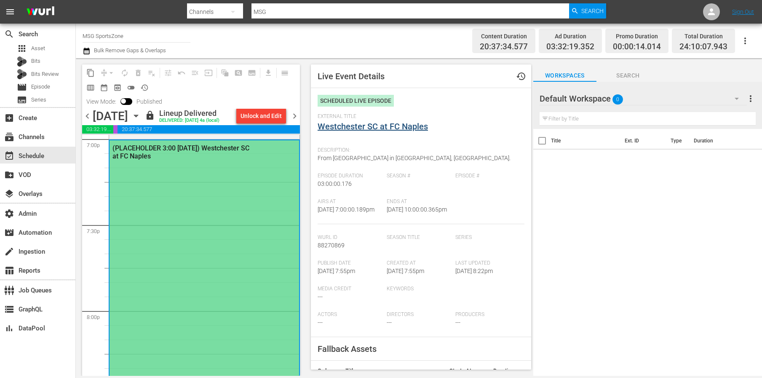  I want to click on button: Unlock and Edit, so click(261, 116).